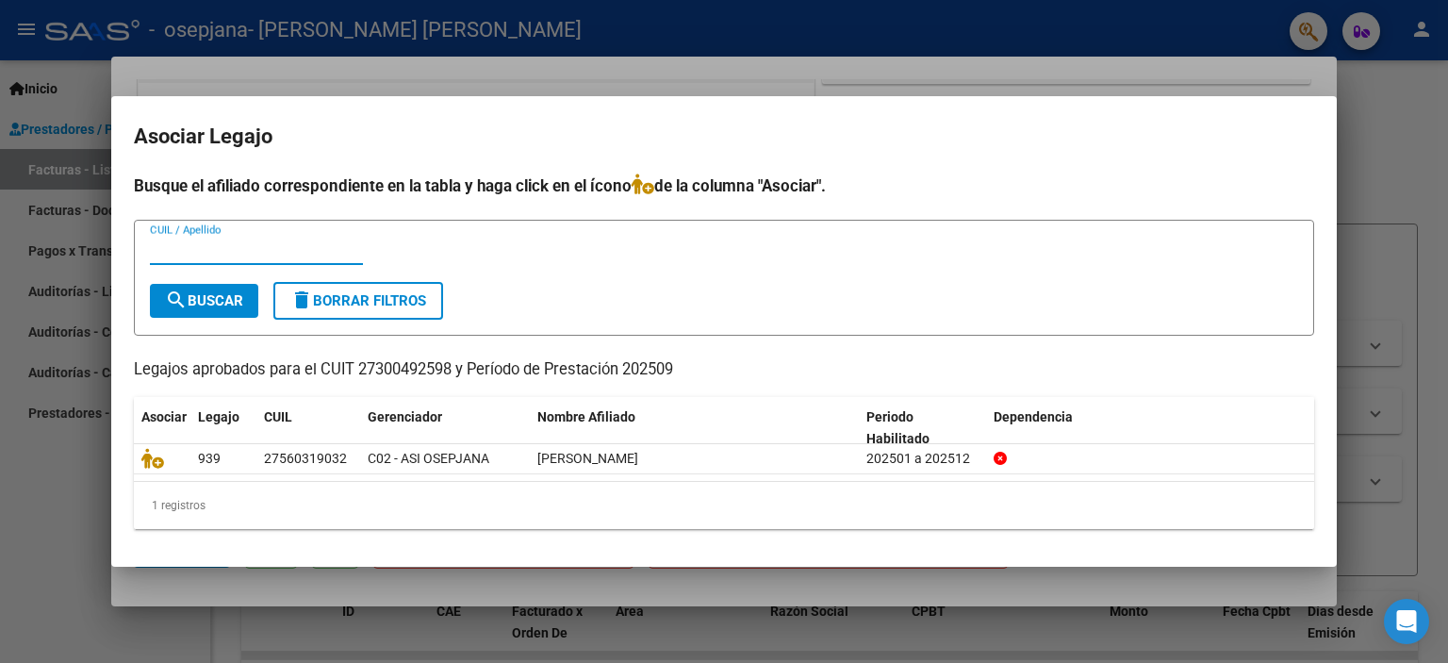  Describe the element at coordinates (724, 370) in the screenshot. I see `p: Legajos aprobados para el CUIT 27300492598 y Período de Prestación 202509` at that location.